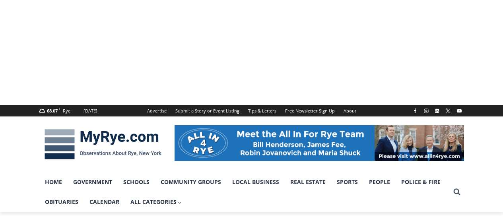 Image resolution: width=503 pixels, height=219 pixels. Describe the element at coordinates (62, 202) in the screenshot. I see `a: Obituaries` at that location.